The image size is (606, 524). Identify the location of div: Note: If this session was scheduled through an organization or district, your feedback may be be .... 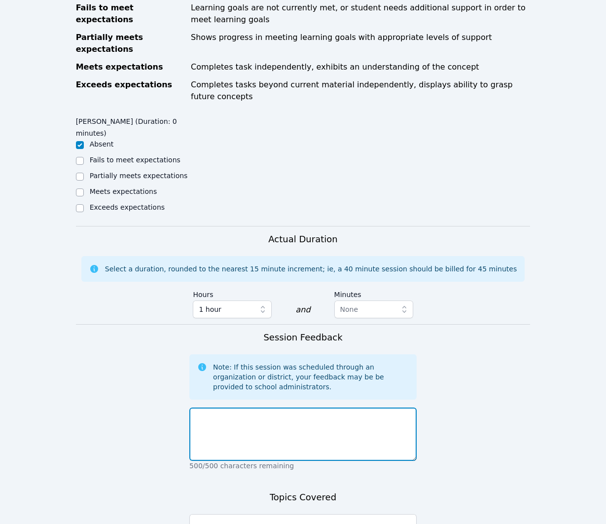
(311, 377).